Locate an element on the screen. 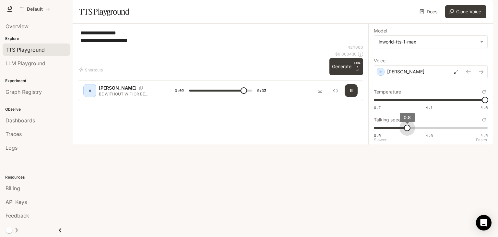 The width and height of the screenshot is (498, 237). p: Model is located at coordinates (380, 31).